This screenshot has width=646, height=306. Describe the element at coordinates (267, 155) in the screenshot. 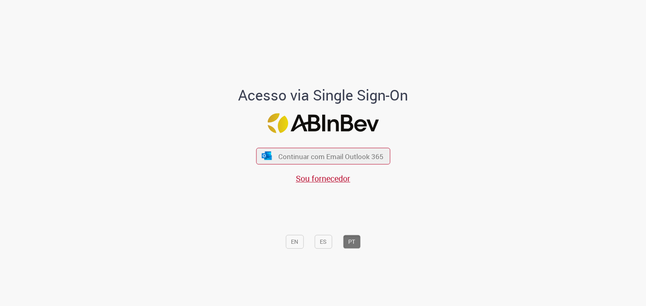

I see `img: ícone Azure/Microsoft 360` at that location.